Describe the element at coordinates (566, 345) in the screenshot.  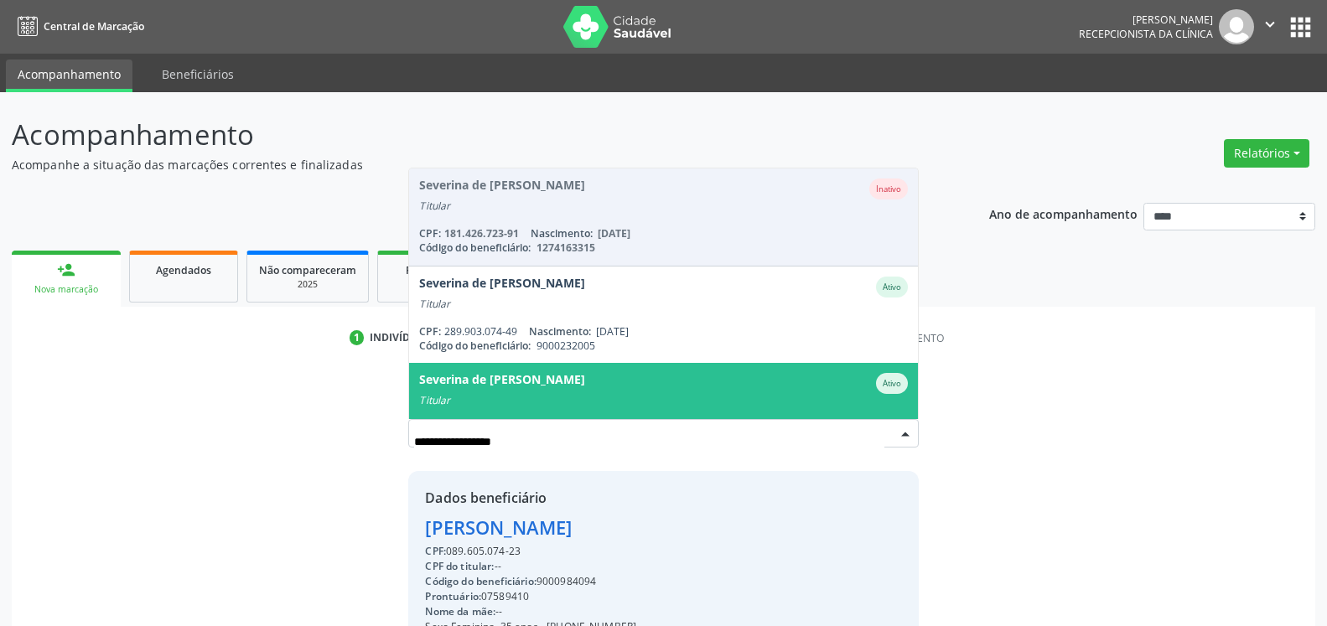
I see `span: 9000232005` at that location.